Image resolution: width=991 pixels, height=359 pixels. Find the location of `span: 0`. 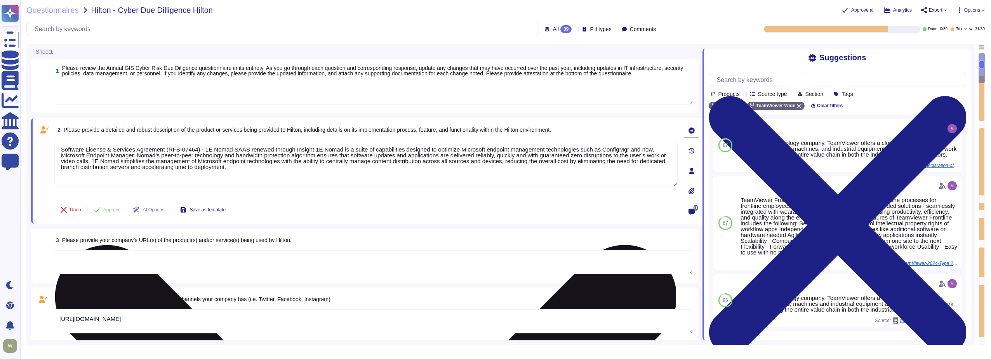

span: 0 is located at coordinates (695, 208).